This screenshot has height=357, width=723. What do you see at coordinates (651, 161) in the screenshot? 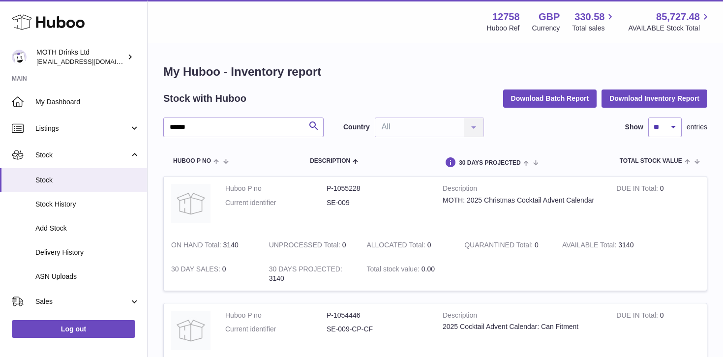
I see `span: Total stock value` at bounding box center [651, 161].